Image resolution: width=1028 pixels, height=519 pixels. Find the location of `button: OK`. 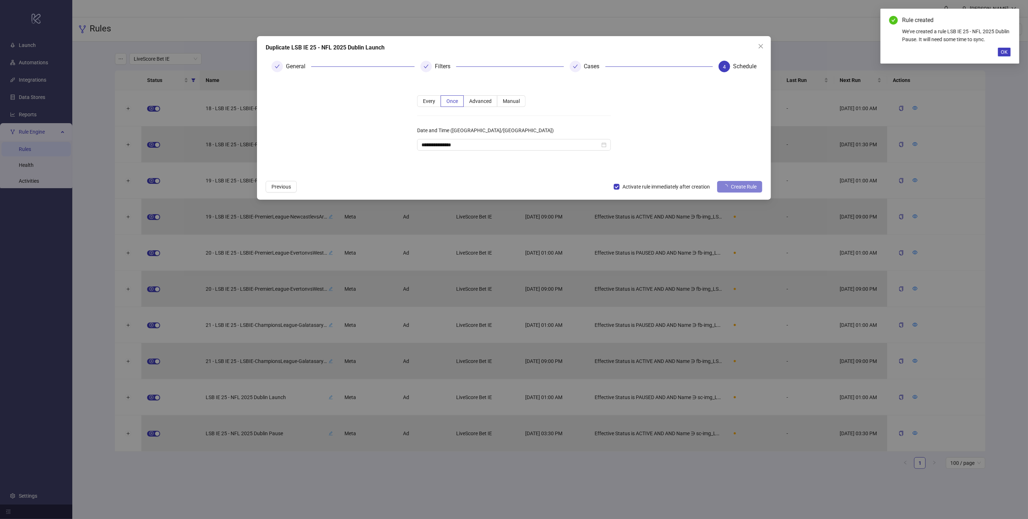

button: OK is located at coordinates (1004, 52).